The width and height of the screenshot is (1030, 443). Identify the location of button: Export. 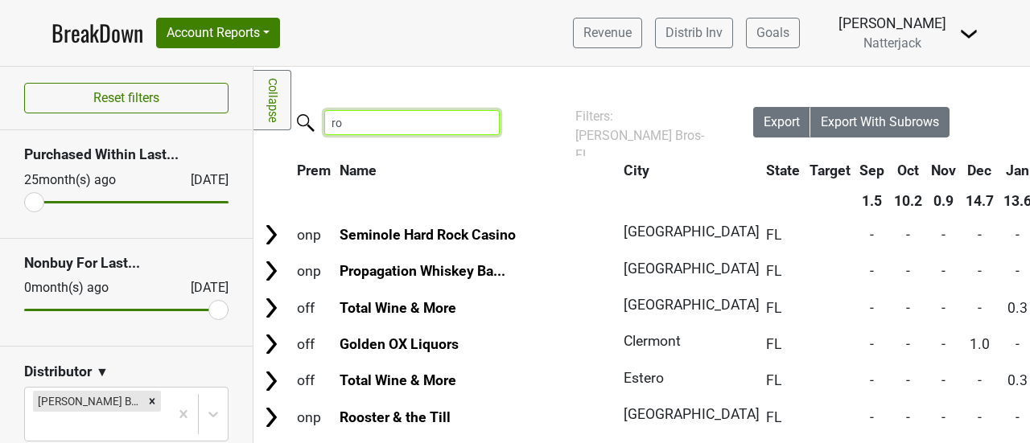
(782, 122).